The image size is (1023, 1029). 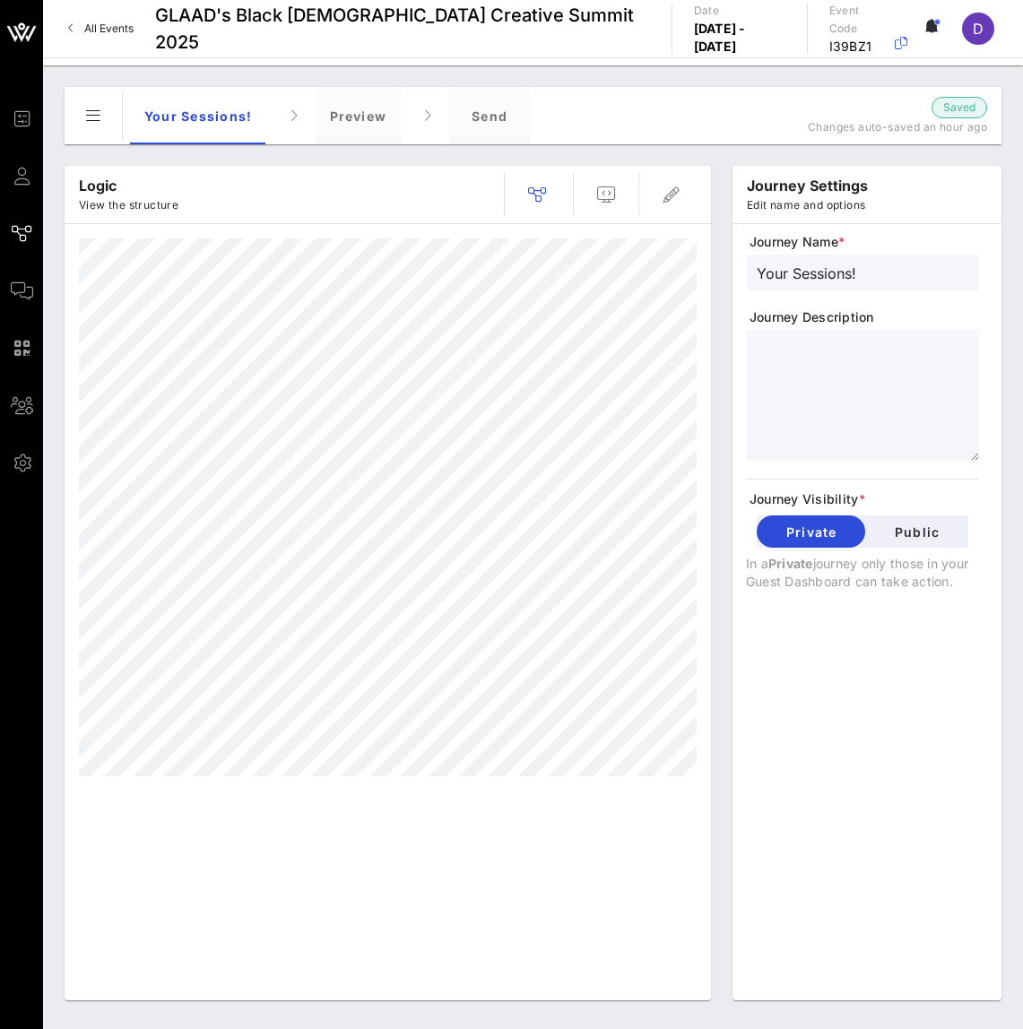 I want to click on p: Edit name and options, so click(x=807, y=205).